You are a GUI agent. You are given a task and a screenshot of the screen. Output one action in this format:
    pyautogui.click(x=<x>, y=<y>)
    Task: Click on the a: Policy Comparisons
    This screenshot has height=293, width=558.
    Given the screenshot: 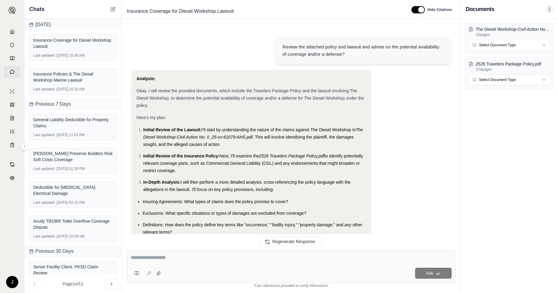 What is the action you would take?
    pyautogui.click(x=12, y=105)
    